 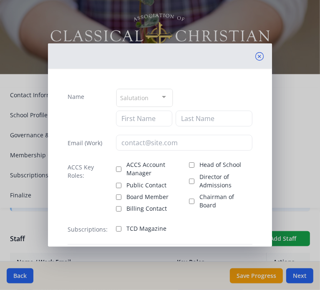 I want to click on input: Head of School, so click(x=191, y=165).